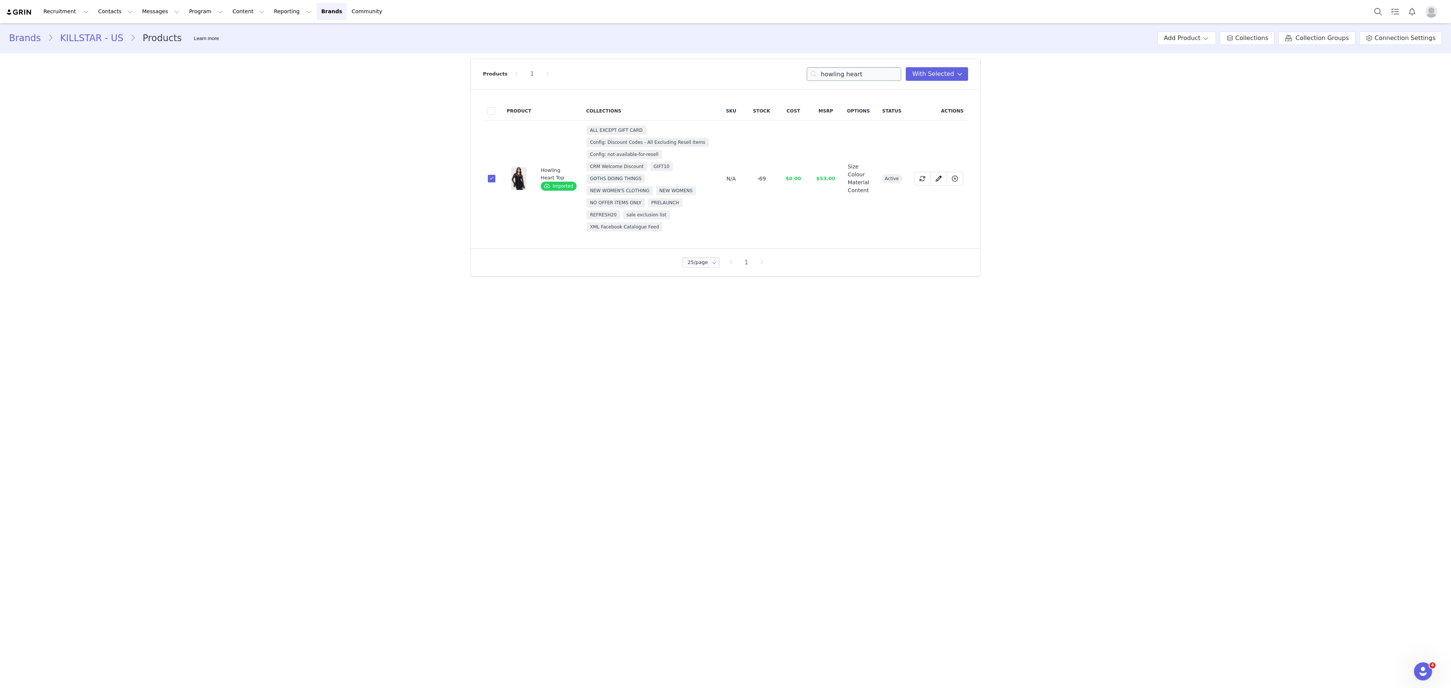 This screenshot has width=1451, height=688. I want to click on span: Collections, so click(1251, 38).